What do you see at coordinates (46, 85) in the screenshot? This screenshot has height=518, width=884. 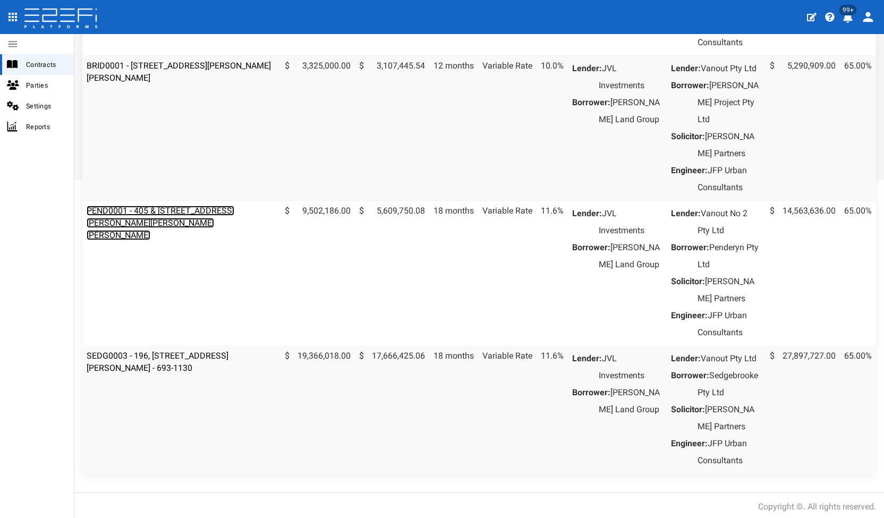 I see `span: Parties` at bounding box center [46, 85].